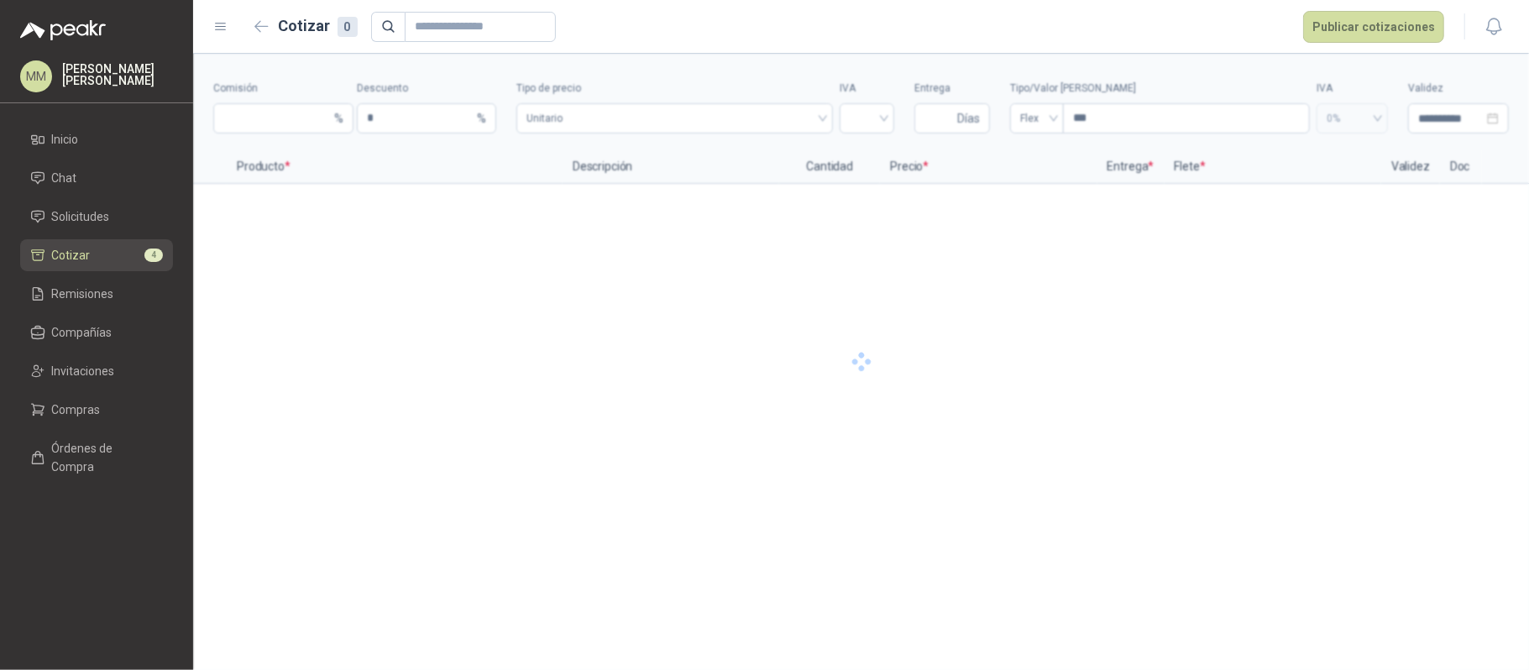  I want to click on h2: Cotizar, so click(318, 26).